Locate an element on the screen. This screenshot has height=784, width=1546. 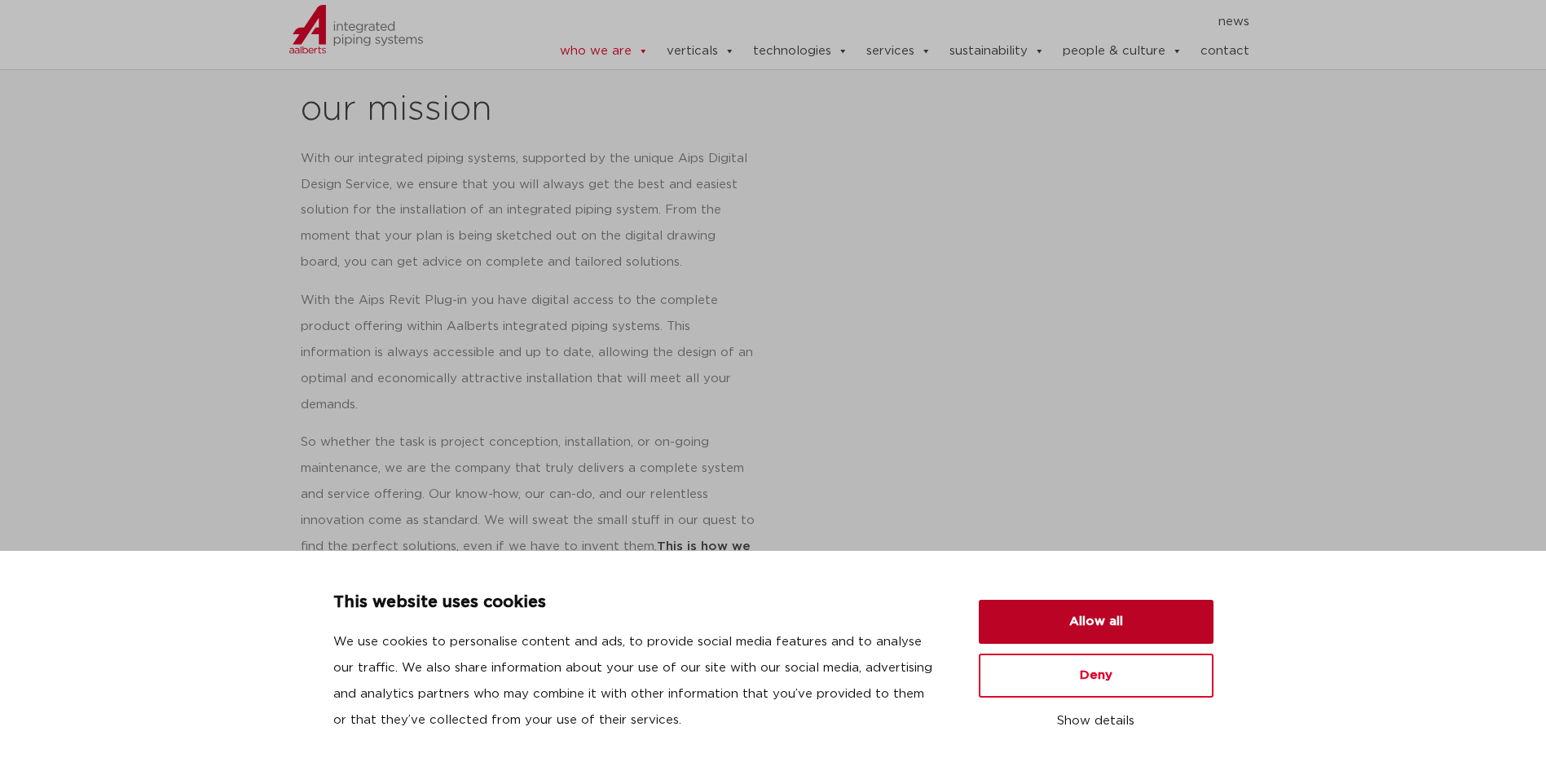
a: news is located at coordinates (1234, 22).